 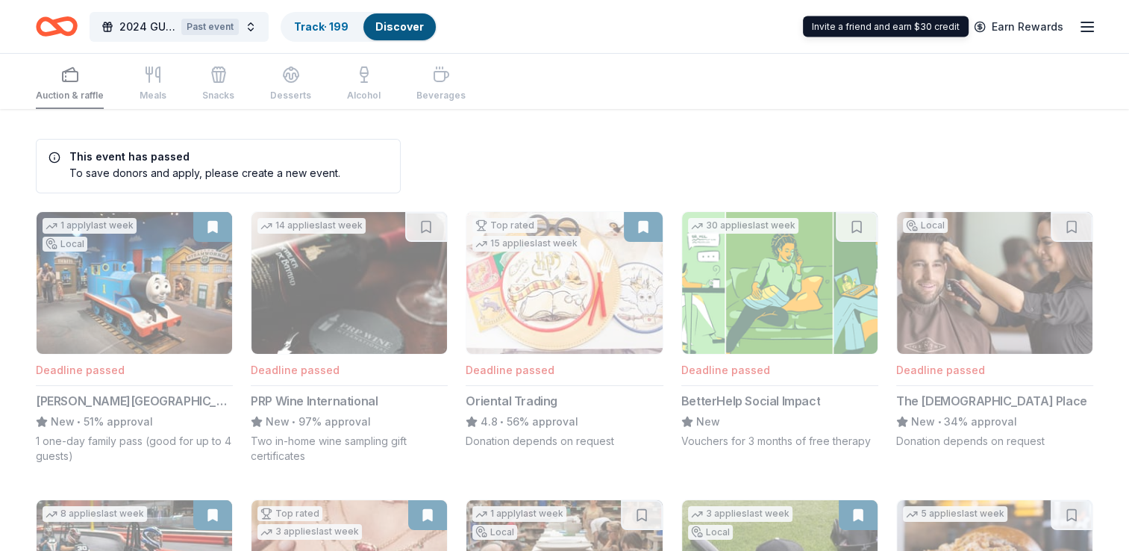 I want to click on a: Track· 199, so click(x=321, y=26).